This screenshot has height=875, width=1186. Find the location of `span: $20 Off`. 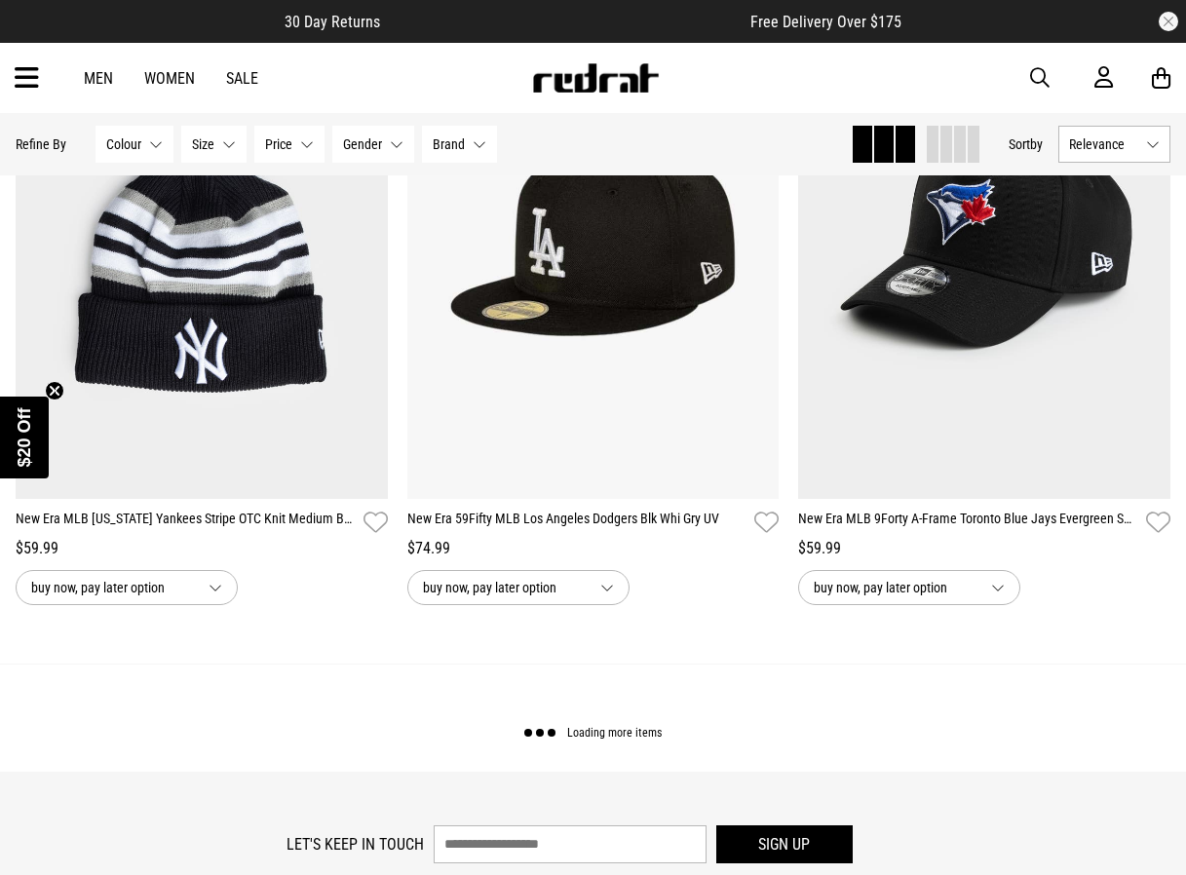

span: $20 Off is located at coordinates (24, 437).